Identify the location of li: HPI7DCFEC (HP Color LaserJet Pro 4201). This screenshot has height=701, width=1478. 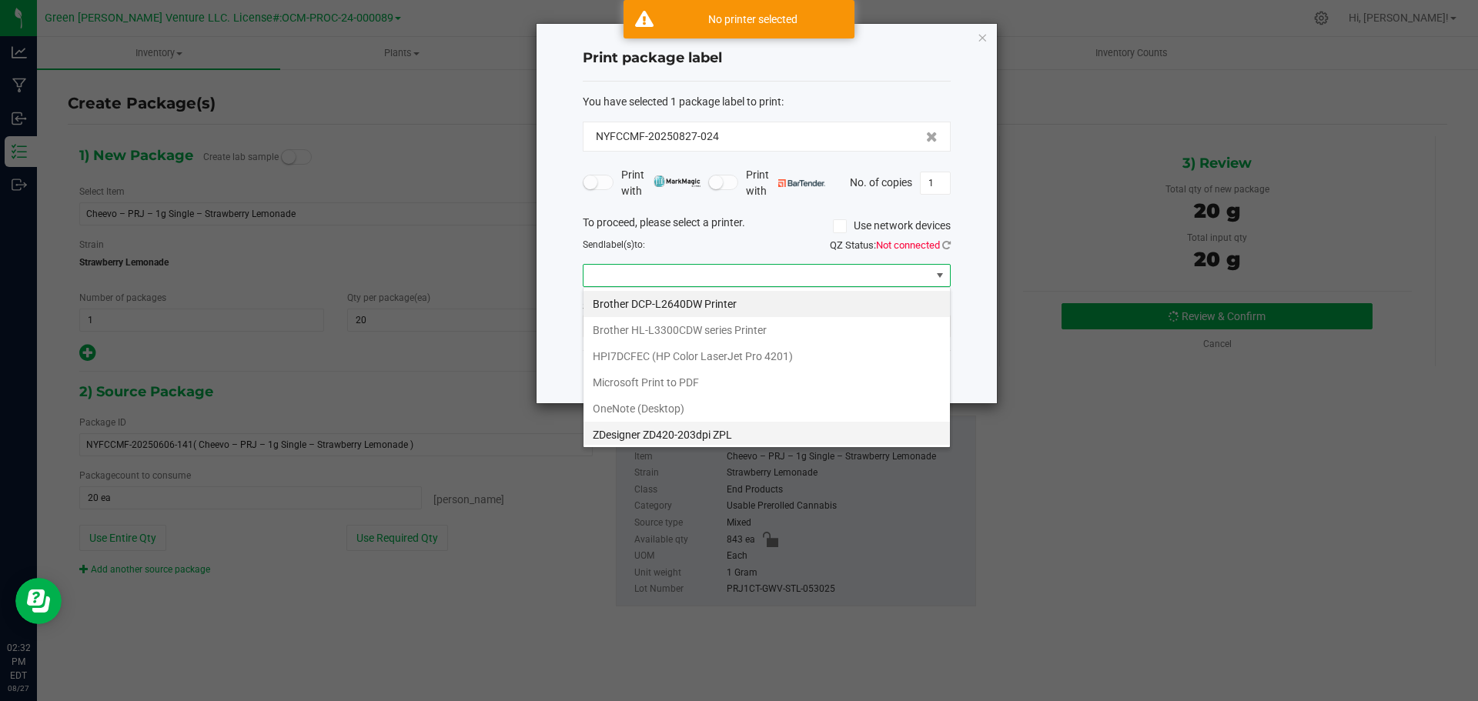
(767, 357).